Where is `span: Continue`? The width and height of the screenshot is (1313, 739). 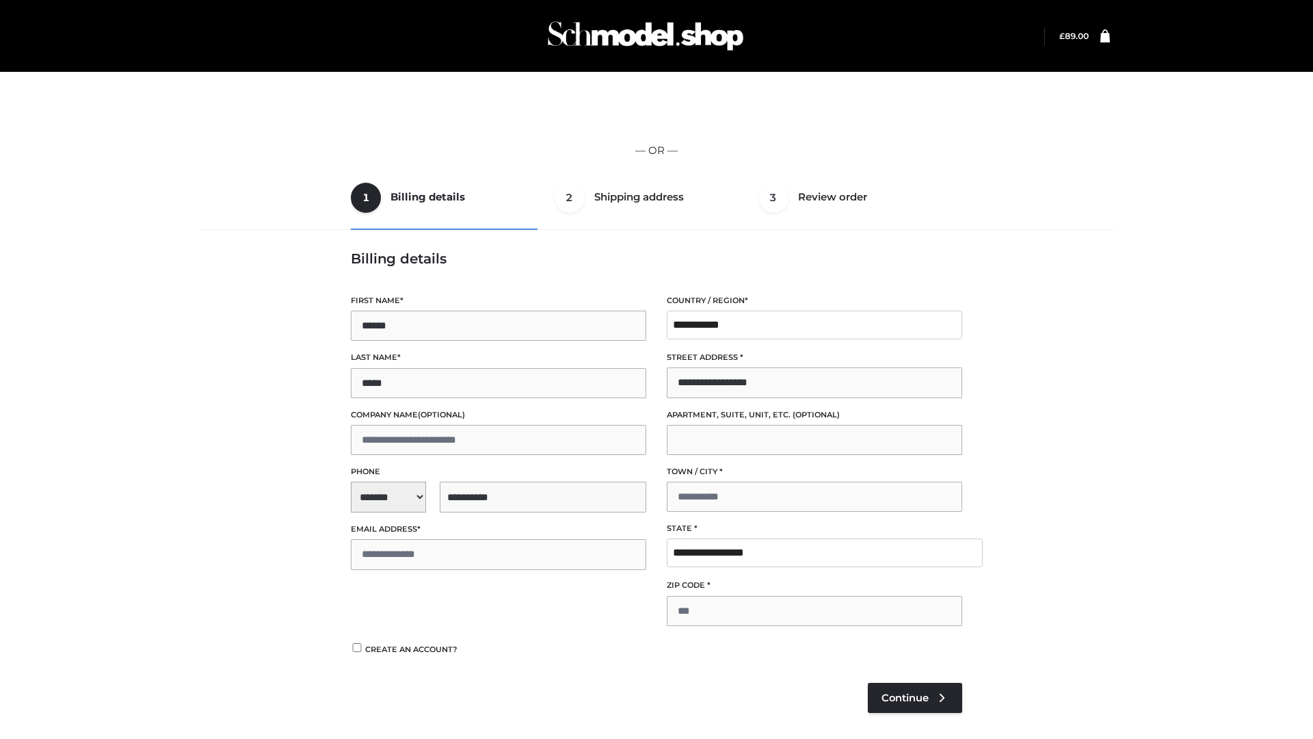
span: Continue is located at coordinates (905, 697).